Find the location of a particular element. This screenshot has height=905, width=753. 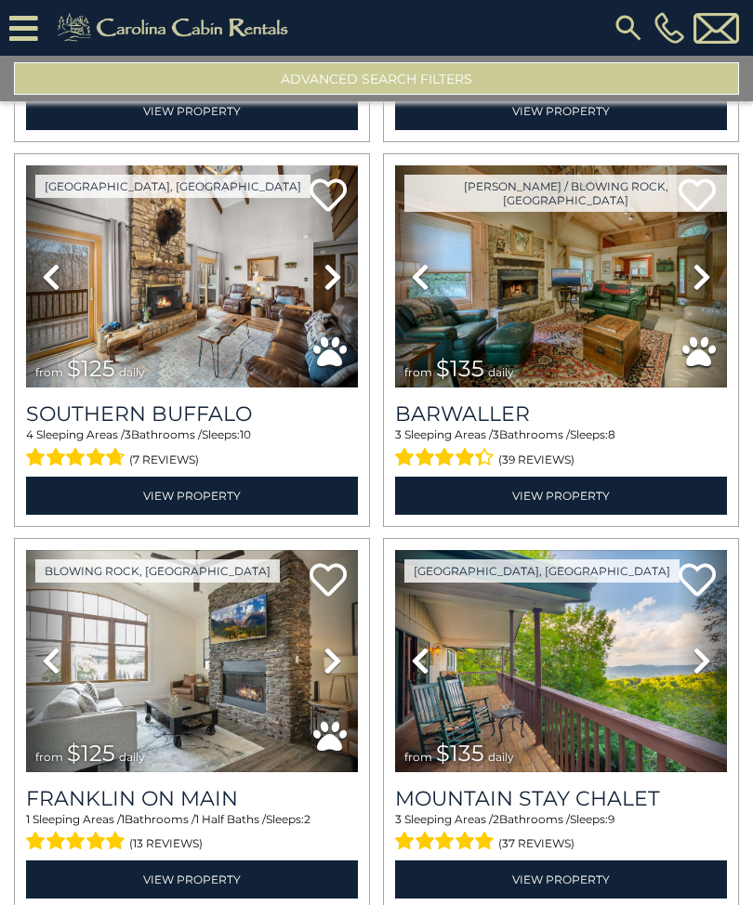

h3: Franklin On Main is located at coordinates (191, 798).